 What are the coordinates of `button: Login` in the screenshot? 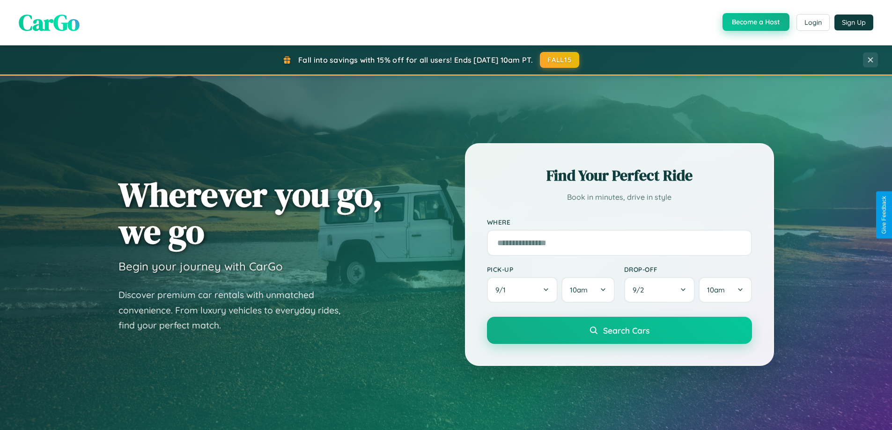 It's located at (813, 22).